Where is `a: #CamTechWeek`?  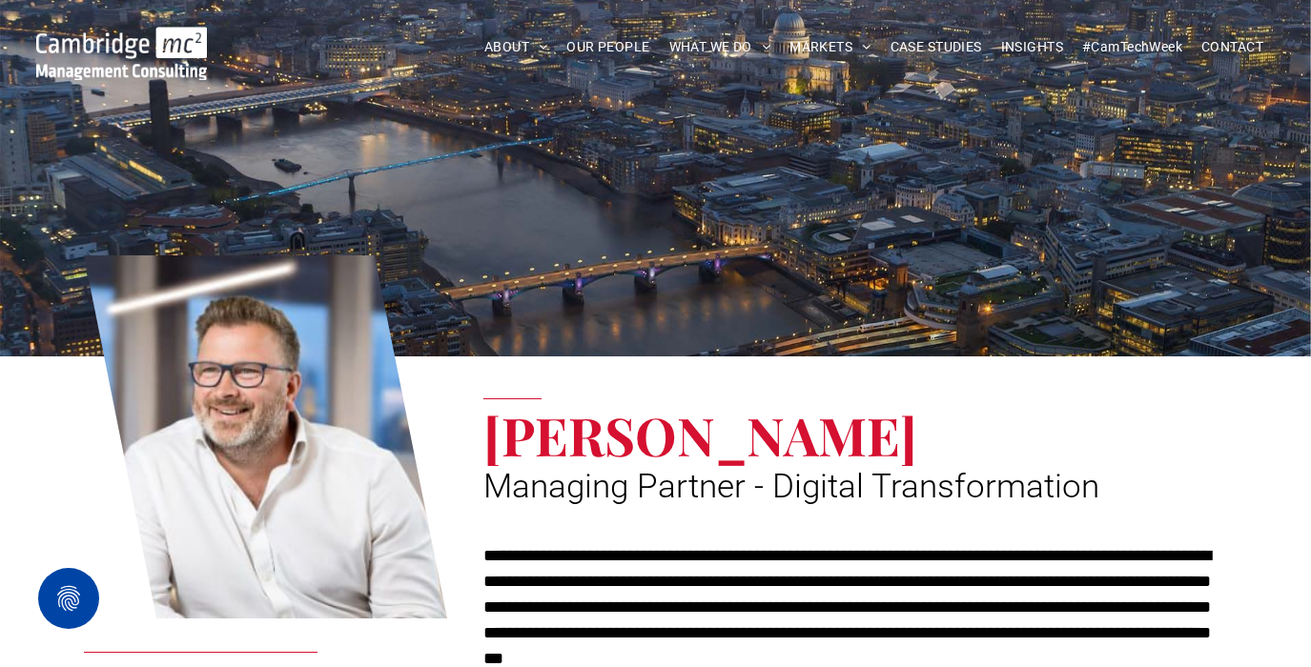 a: #CamTechWeek is located at coordinates (1132, 47).